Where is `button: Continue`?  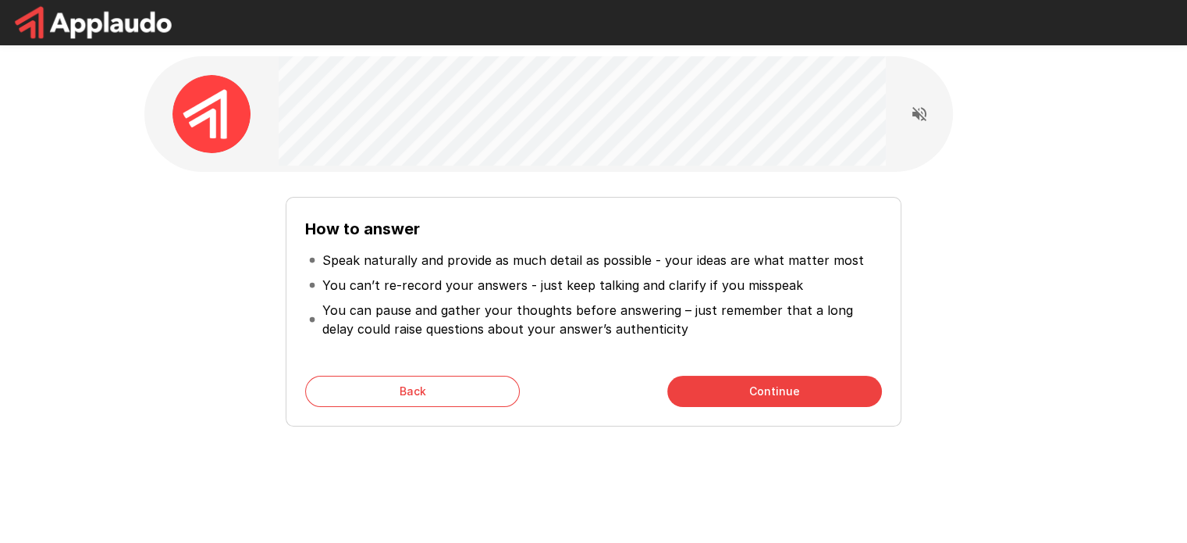
button: Continue is located at coordinates (774, 391).